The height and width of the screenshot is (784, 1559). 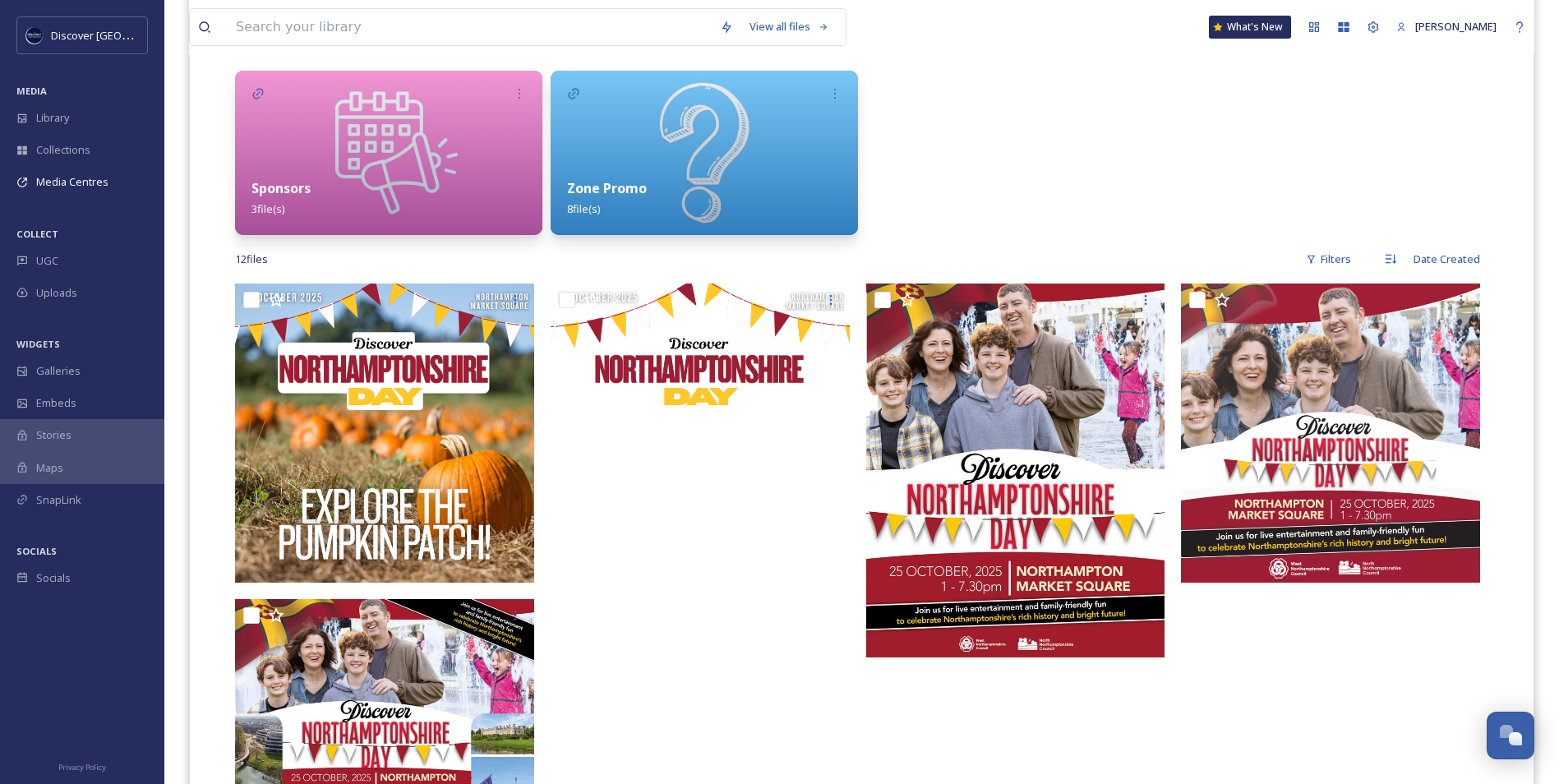 I want to click on span: Collections, so click(x=63, y=149).